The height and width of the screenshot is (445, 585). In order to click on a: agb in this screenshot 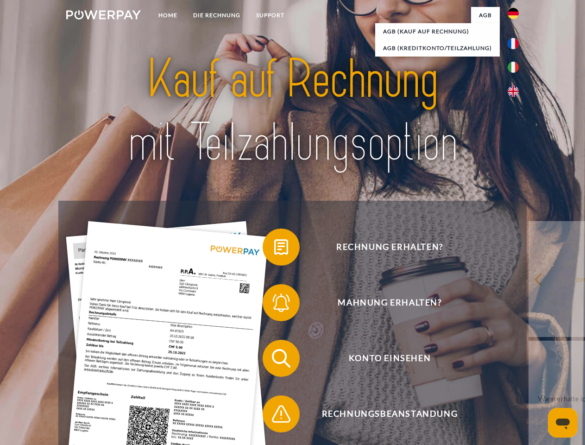, I will do `click(486, 15)`.